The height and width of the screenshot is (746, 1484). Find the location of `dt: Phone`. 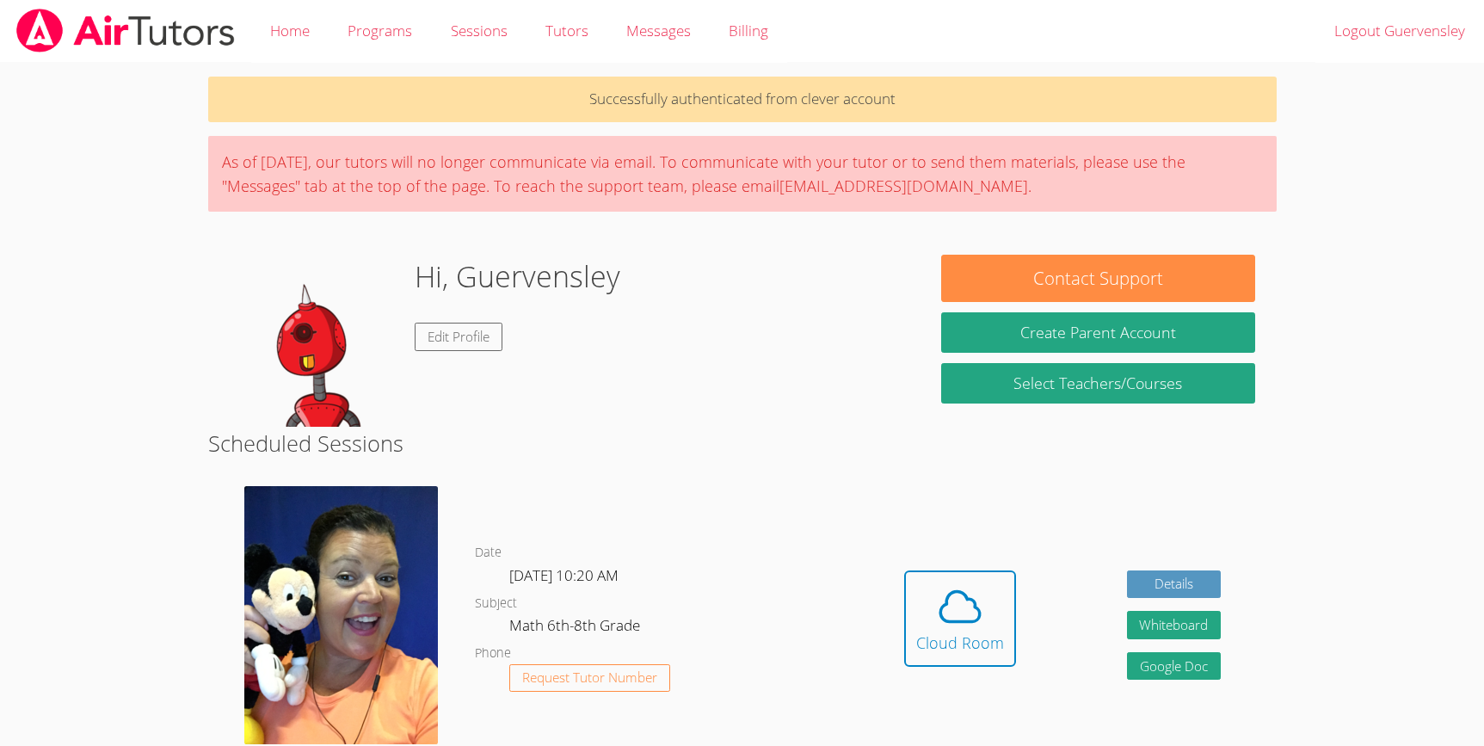

dt: Phone is located at coordinates (493, 653).